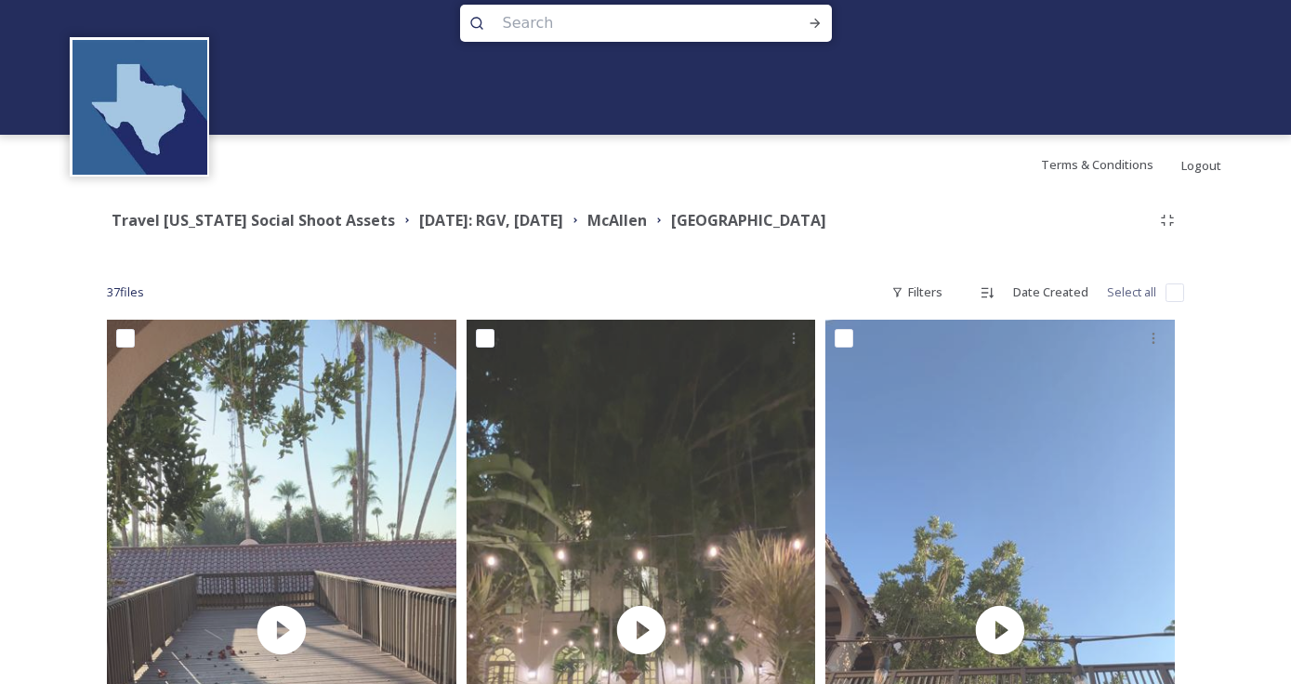  What do you see at coordinates (1131, 292) in the screenshot?
I see `span: Select all` at bounding box center [1131, 292].